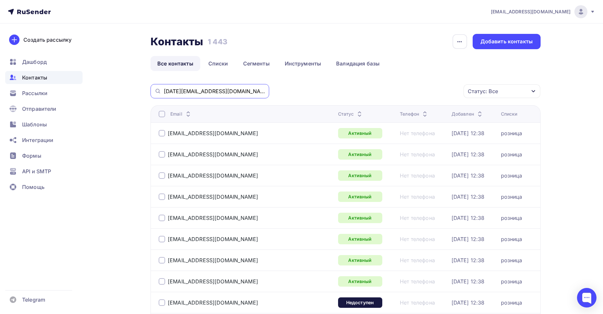 The image size is (603, 314). What do you see at coordinates (303, 63) in the screenshot?
I see `a: Инструменты` at bounding box center [303, 63].